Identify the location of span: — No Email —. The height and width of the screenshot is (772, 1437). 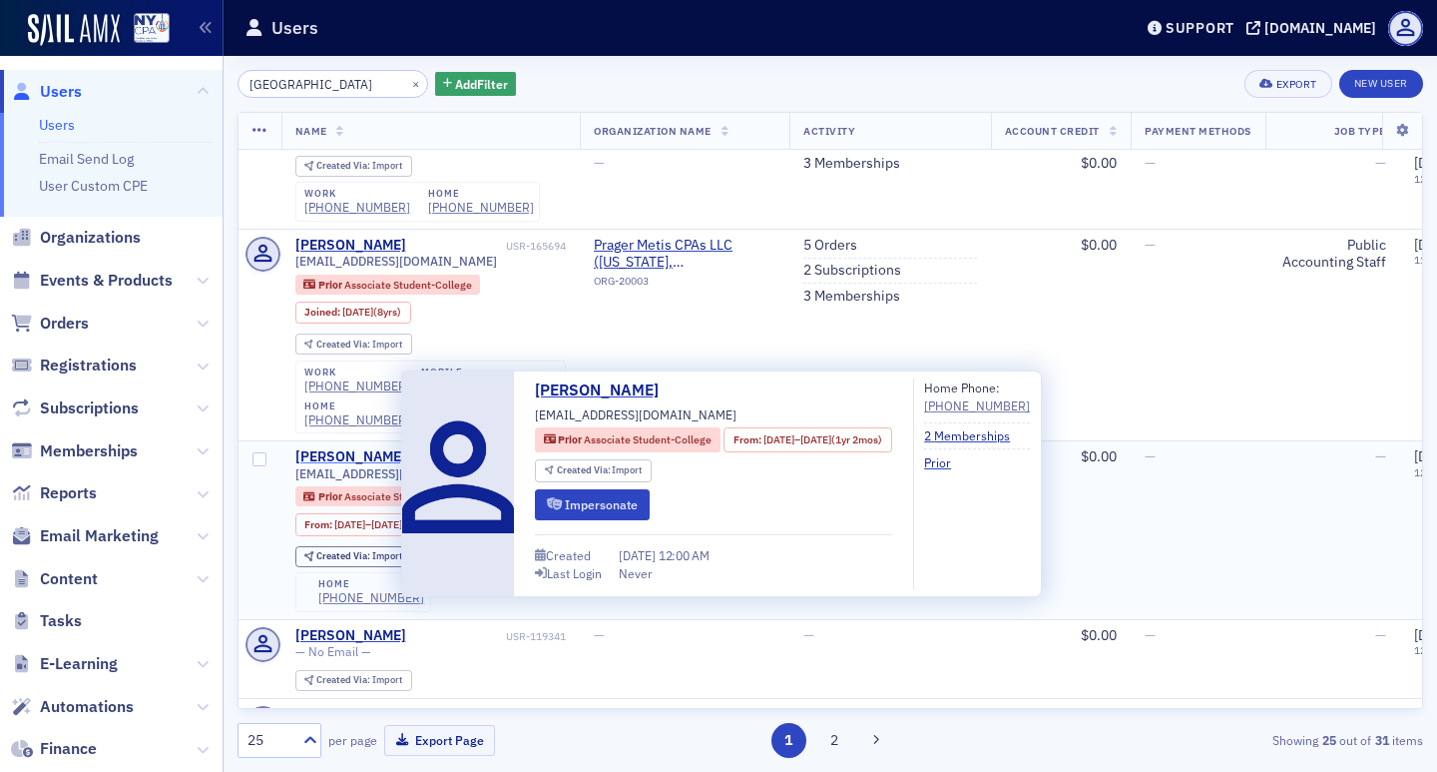
(333, 651).